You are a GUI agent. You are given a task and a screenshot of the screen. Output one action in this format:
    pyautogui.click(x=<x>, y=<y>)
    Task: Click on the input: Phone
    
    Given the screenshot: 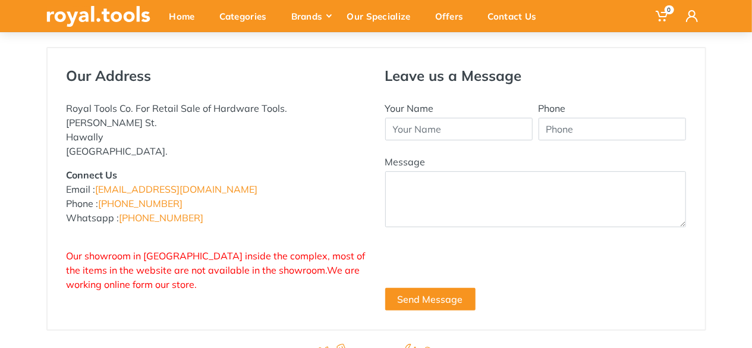 What is the action you would take?
    pyautogui.click(x=612, y=129)
    